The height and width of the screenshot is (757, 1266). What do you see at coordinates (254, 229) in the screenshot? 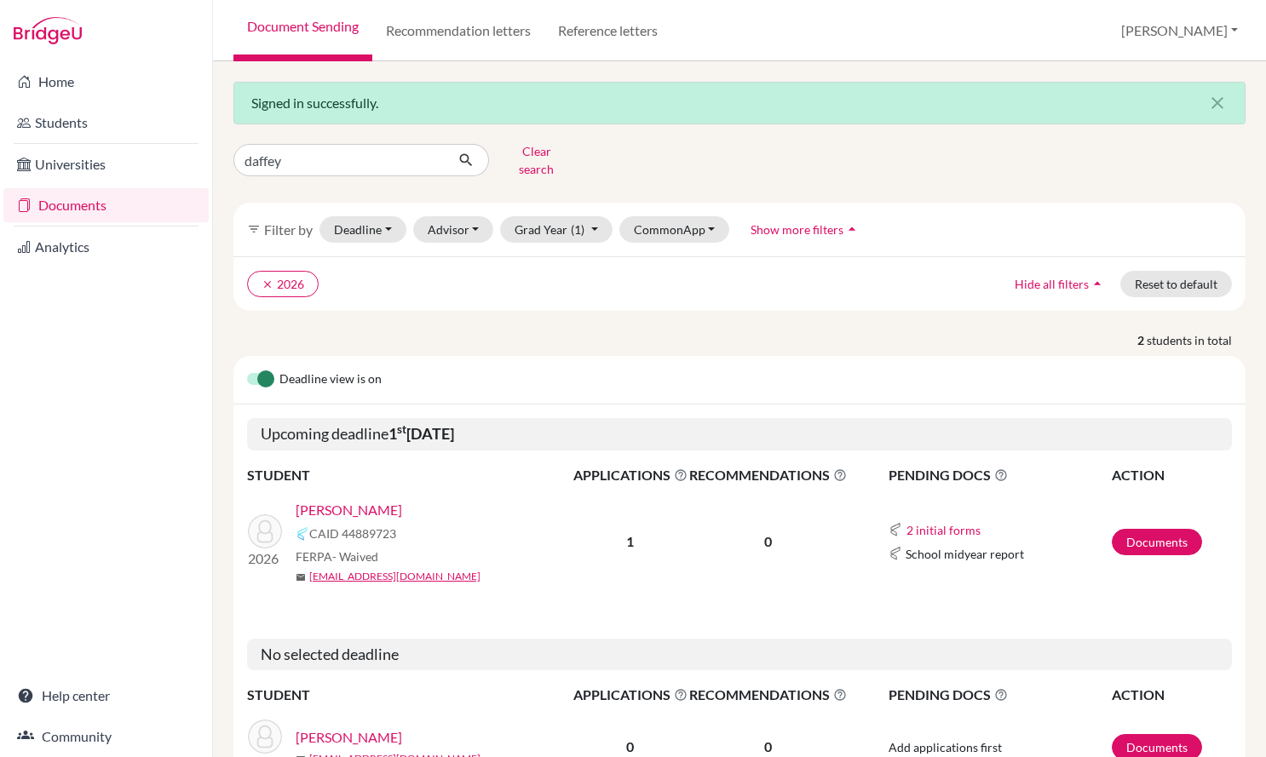
I see `i: filter_list` at bounding box center [254, 229].